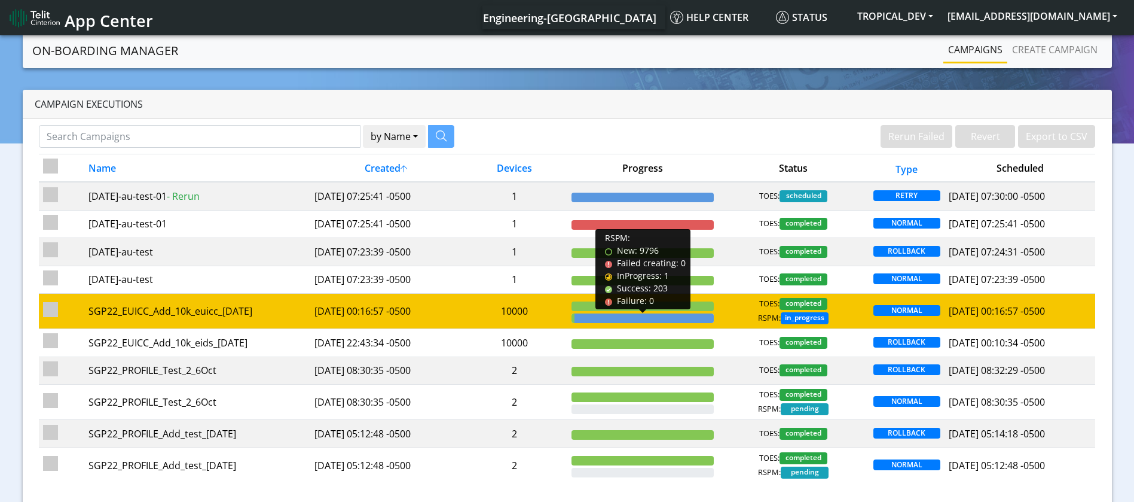 The height and width of the screenshot is (502, 1134). What do you see at coordinates (514, 168) in the screenshot?
I see `th: Devices` at bounding box center [514, 168].